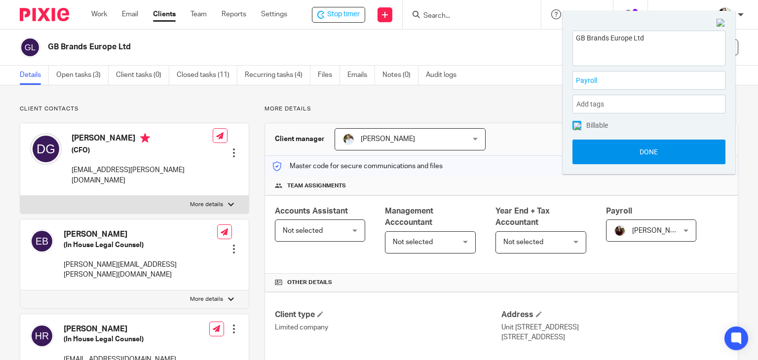  I want to click on span: Accounts Assistant, so click(311, 211).